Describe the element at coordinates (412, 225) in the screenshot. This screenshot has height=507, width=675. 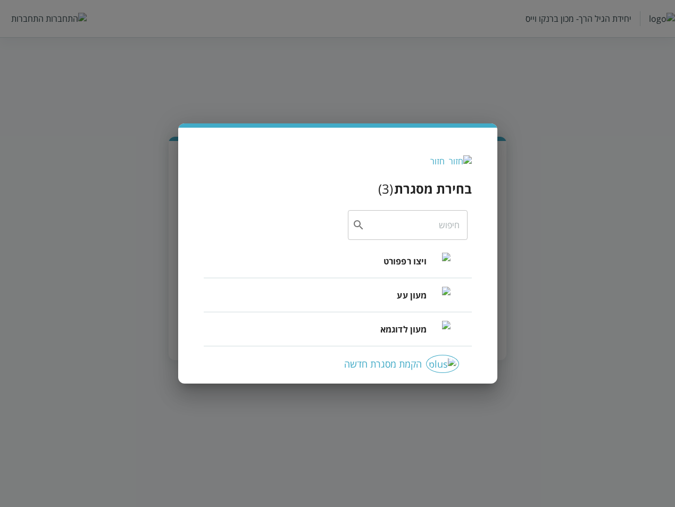
I see `input: חיפוש` at that location.